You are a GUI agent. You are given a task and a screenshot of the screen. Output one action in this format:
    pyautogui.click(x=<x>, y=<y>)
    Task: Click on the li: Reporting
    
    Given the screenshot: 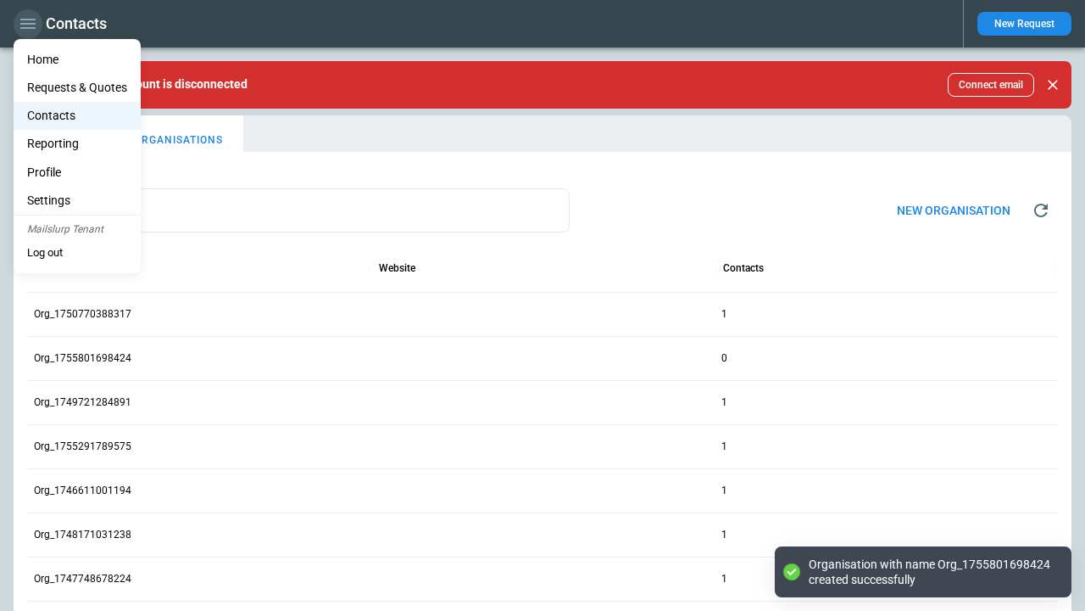 What is the action you would take?
    pyautogui.click(x=77, y=143)
    